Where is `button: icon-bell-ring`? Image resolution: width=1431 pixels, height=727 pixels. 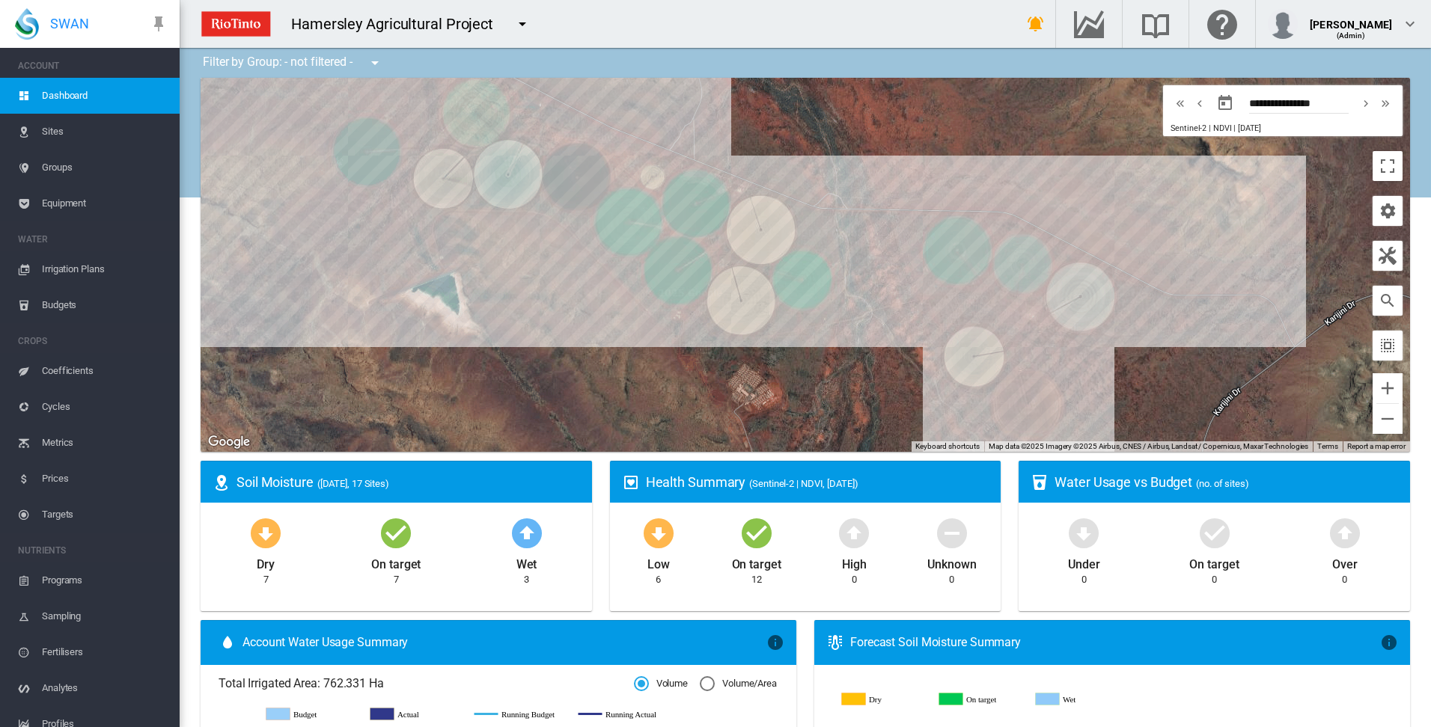 button: icon-bell-ring is located at coordinates (1036, 24).